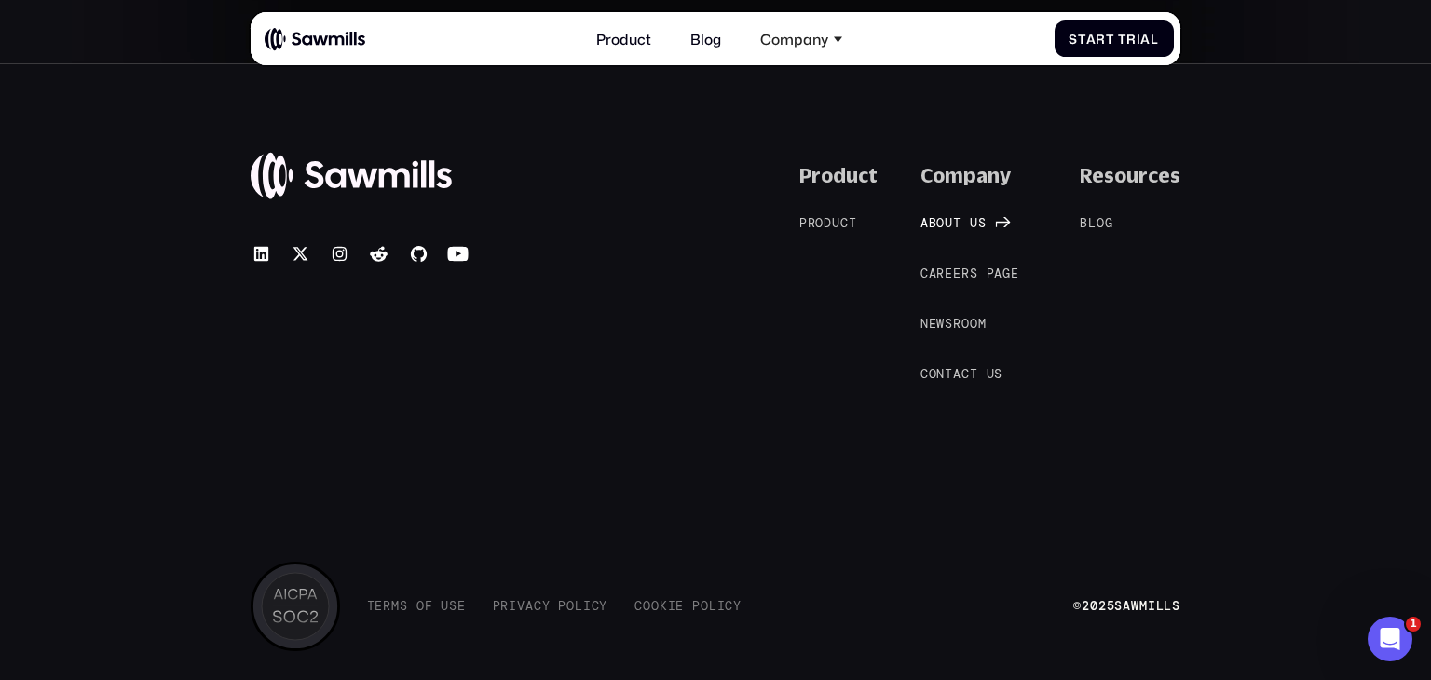 The width and height of the screenshot is (1431, 680). What do you see at coordinates (933, 224) in the screenshot?
I see `span: b` at bounding box center [933, 224].